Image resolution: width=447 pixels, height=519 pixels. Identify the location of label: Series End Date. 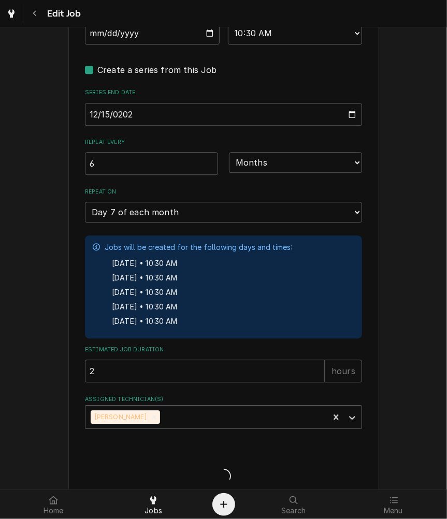
(223, 93).